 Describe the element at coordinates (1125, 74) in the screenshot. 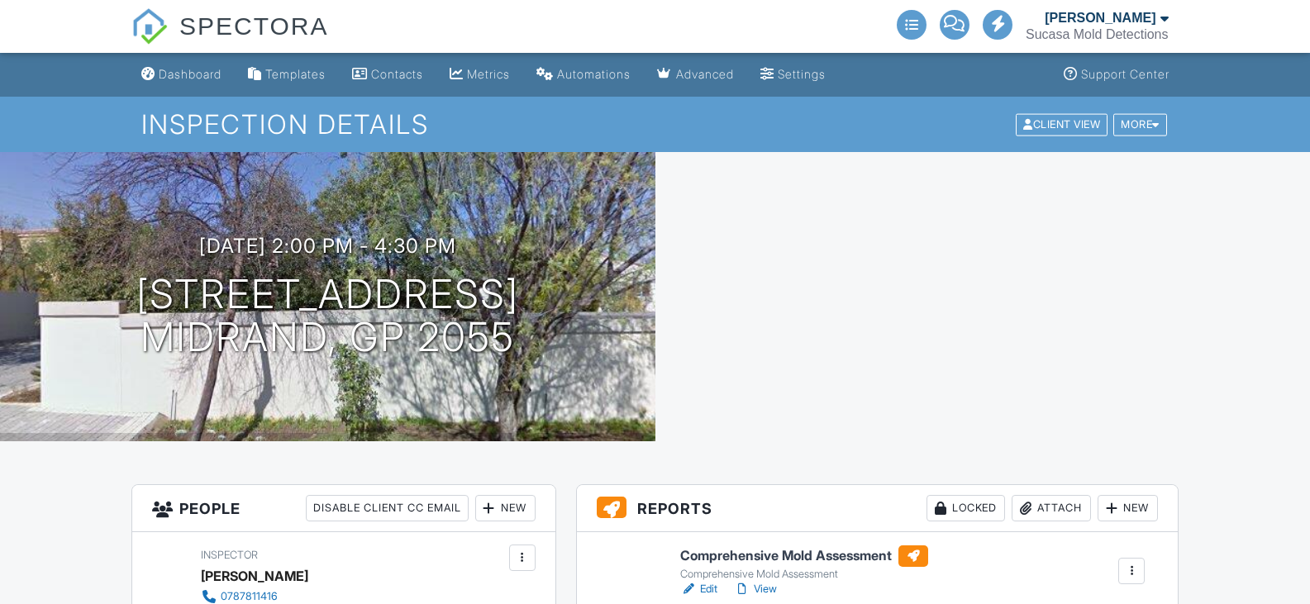

I see `div: Support Center` at that location.